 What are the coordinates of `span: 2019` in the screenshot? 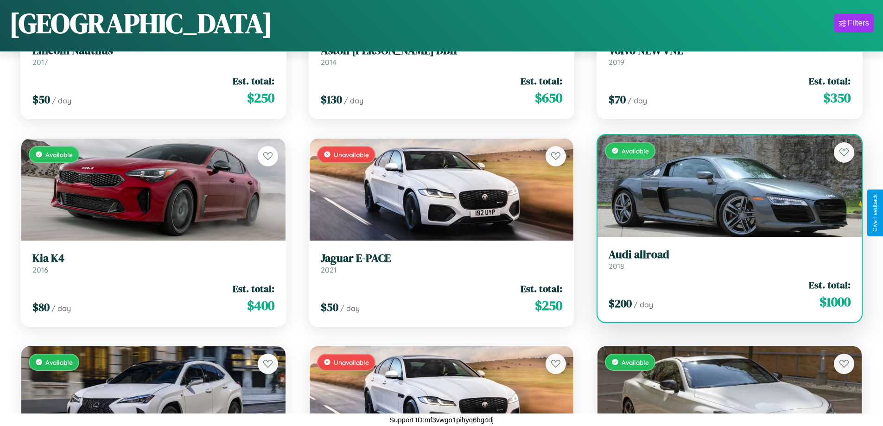 It's located at (616, 62).